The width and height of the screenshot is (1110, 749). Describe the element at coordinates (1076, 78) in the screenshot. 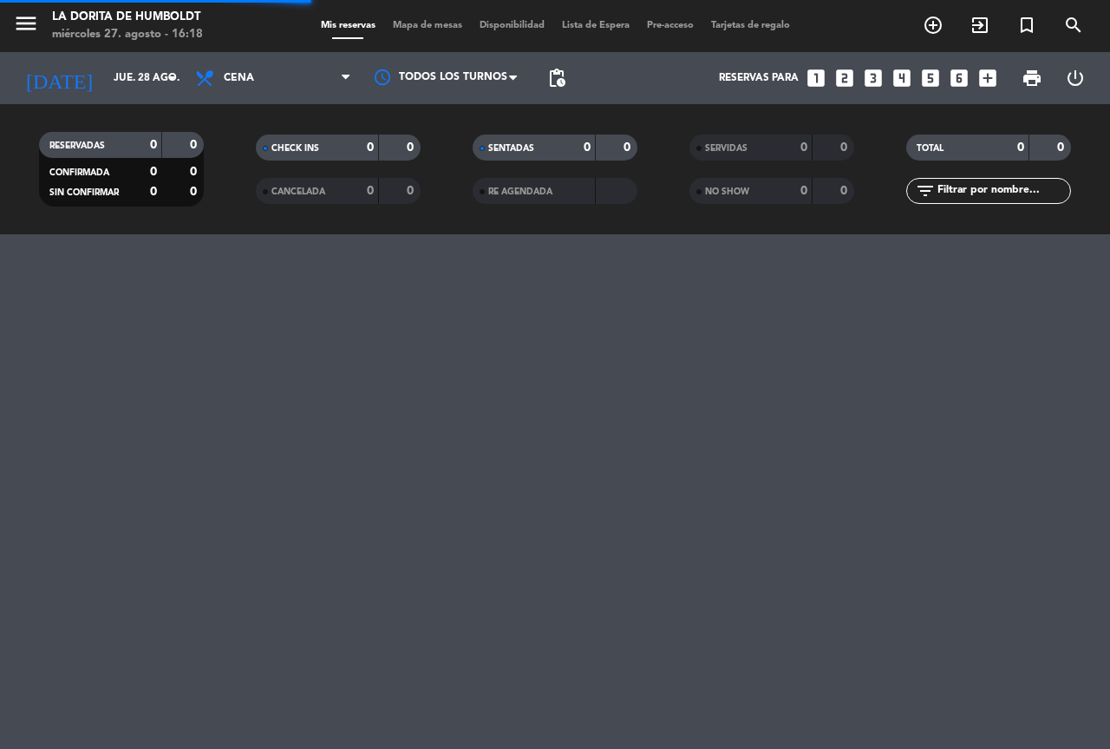

I see `div: LOG OUT` at that location.